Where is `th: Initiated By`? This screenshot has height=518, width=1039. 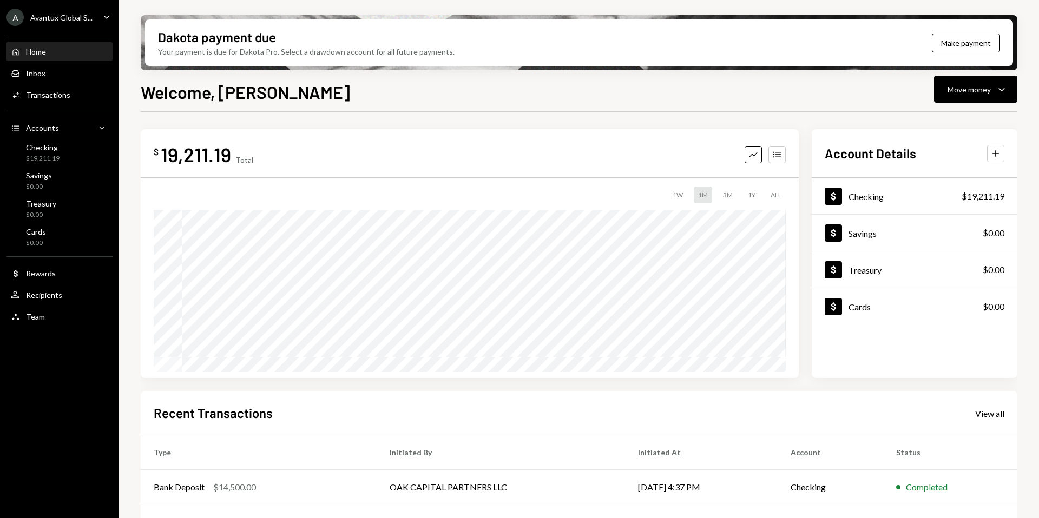 th: Initiated By is located at coordinates (500, 453).